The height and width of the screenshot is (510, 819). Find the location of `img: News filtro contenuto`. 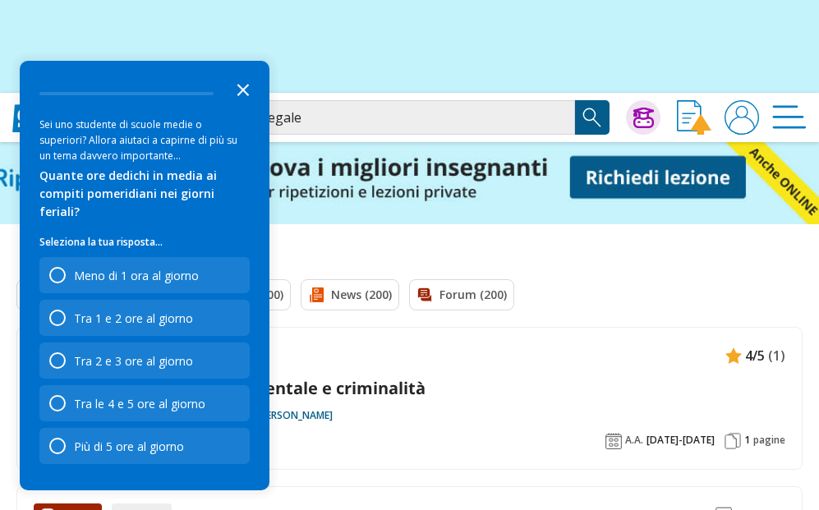

img: News filtro contenuto is located at coordinates (316, 295).